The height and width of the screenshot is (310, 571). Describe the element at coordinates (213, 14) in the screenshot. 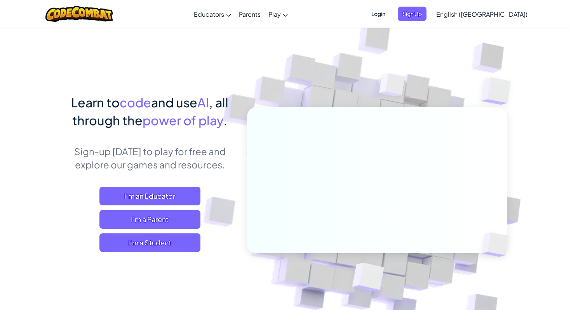

I see `a: Educators` at that location.